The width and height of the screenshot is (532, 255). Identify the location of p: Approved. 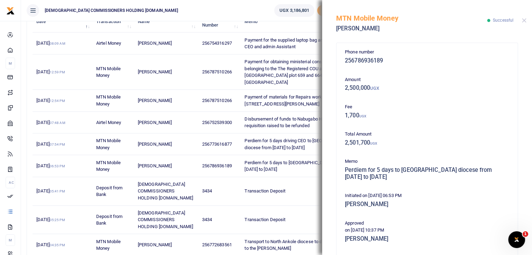
(427, 224).